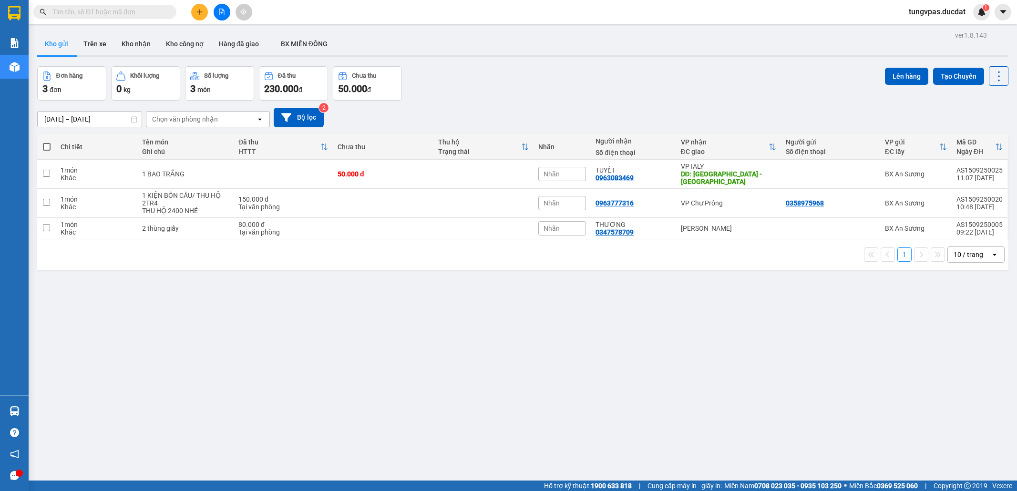 The width and height of the screenshot is (1017, 491). I want to click on span: 3, so click(193, 89).